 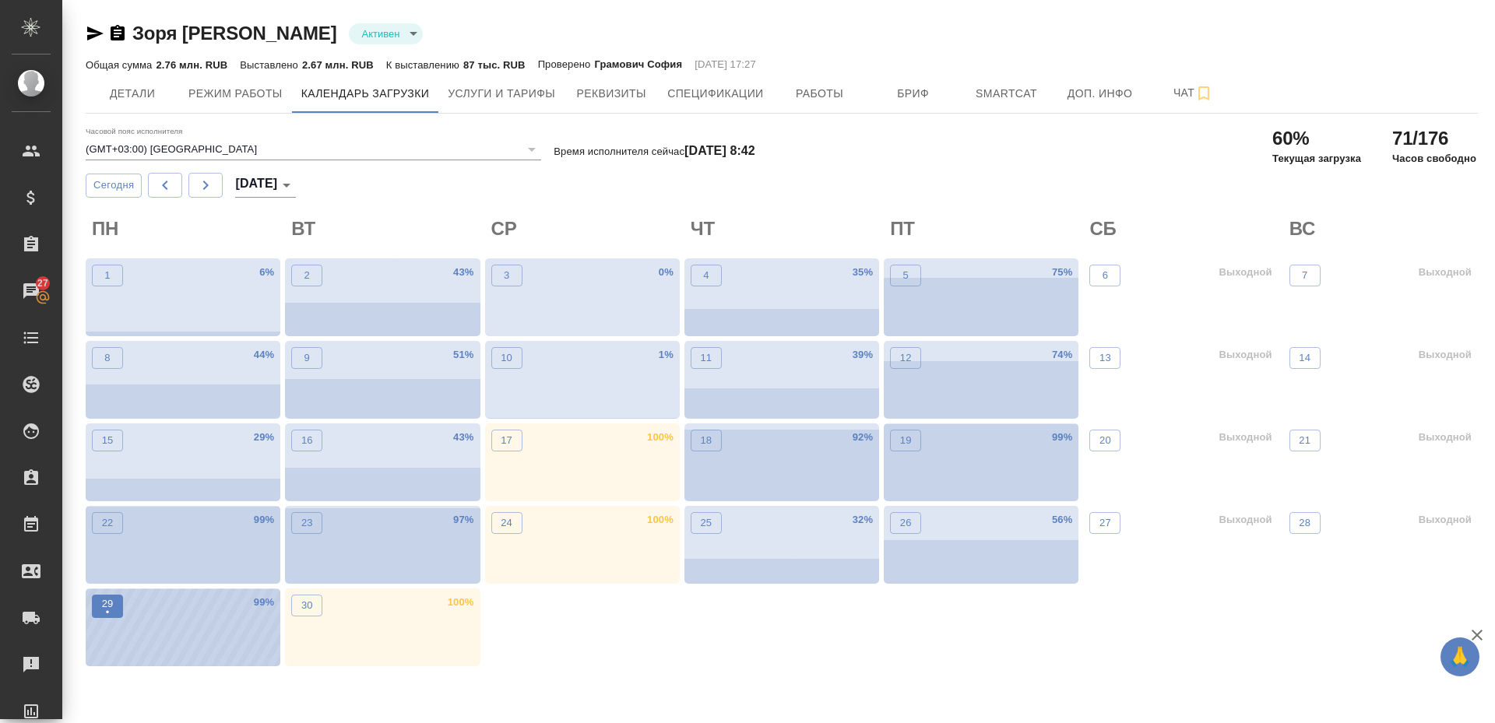 I want to click on span: Сегодня, so click(x=114, y=185).